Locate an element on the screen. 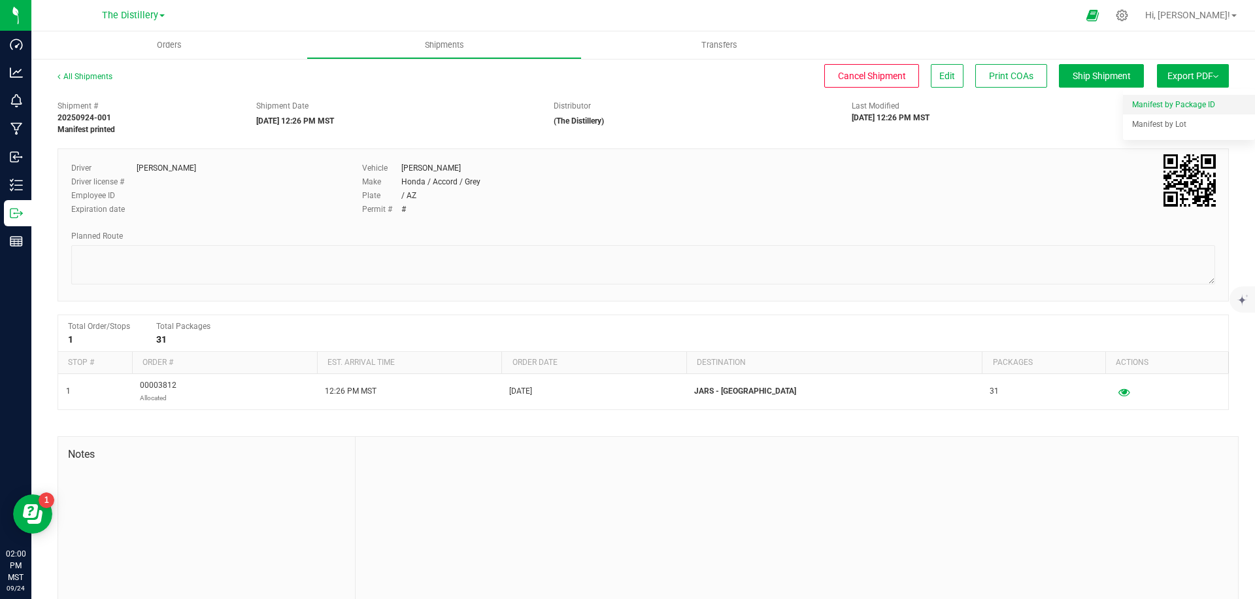 The width and height of the screenshot is (1255, 599). span: Orders is located at coordinates (169, 45).